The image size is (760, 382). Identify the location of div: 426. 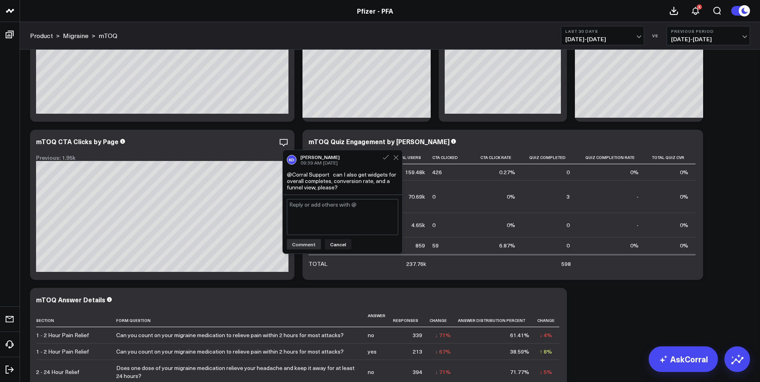
(437, 172).